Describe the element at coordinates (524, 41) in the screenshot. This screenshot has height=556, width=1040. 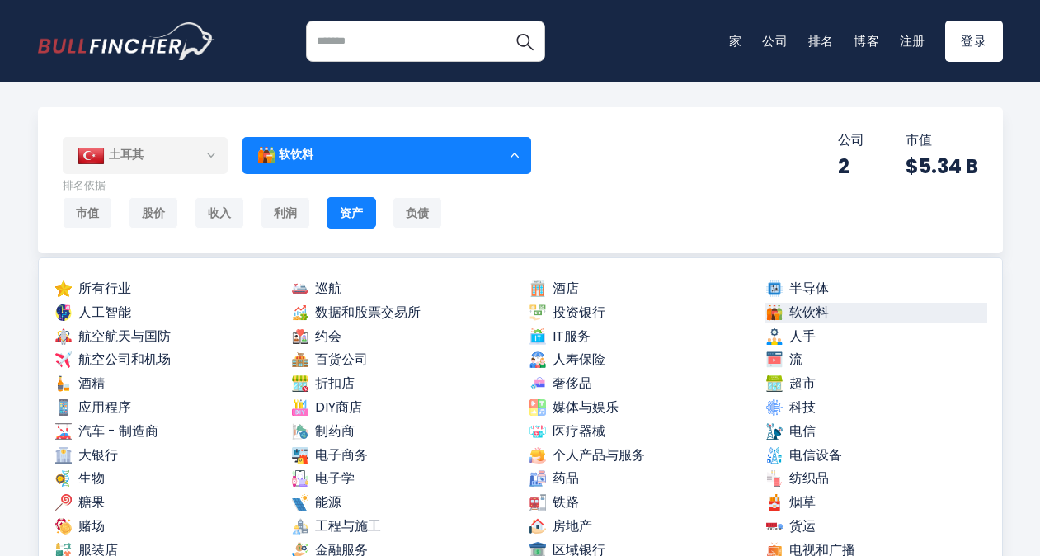
I see `button: 搜索` at that location.